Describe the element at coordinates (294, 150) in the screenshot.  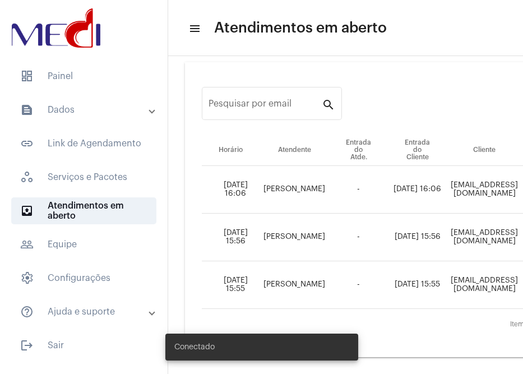
I see `th: Atendente` at that location.